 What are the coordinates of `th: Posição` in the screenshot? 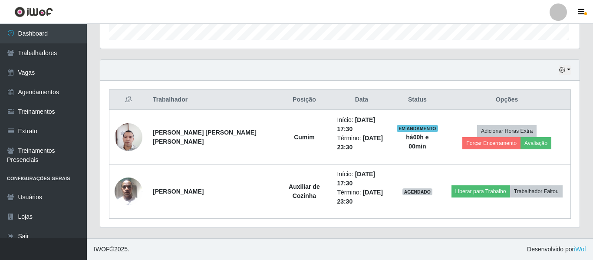 It's located at (304, 100).